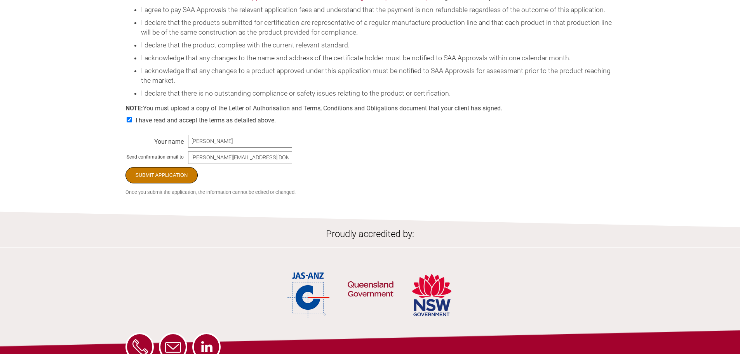 Image resolution: width=740 pixels, height=354 pixels. I want to click on li: I acknowledge that any changes to a product approved under this application must be notified to S..., so click(378, 76).